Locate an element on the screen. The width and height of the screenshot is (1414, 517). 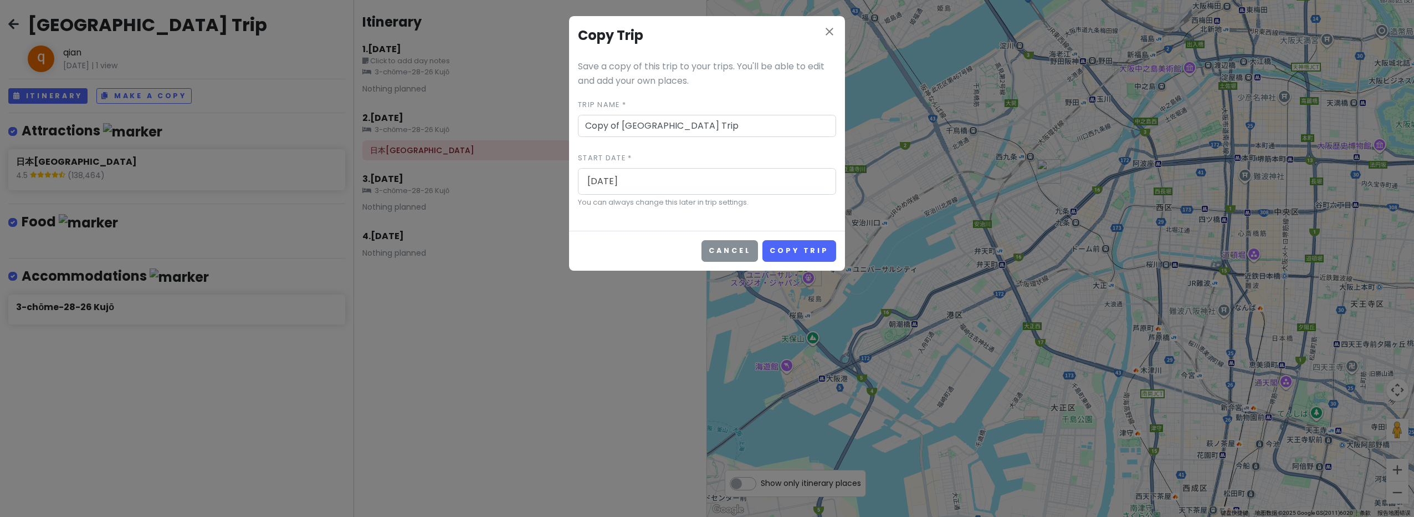
i: close is located at coordinates (830, 32).